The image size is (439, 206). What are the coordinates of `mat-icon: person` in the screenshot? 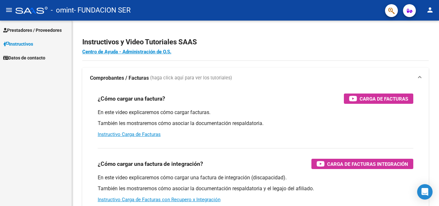 It's located at (430, 10).